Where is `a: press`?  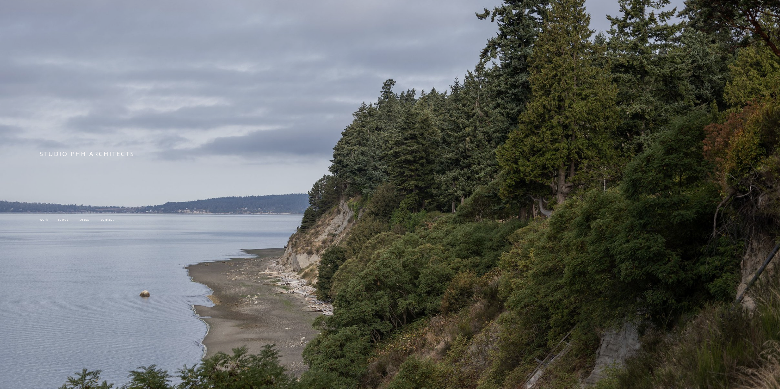 a: press is located at coordinates (84, 219).